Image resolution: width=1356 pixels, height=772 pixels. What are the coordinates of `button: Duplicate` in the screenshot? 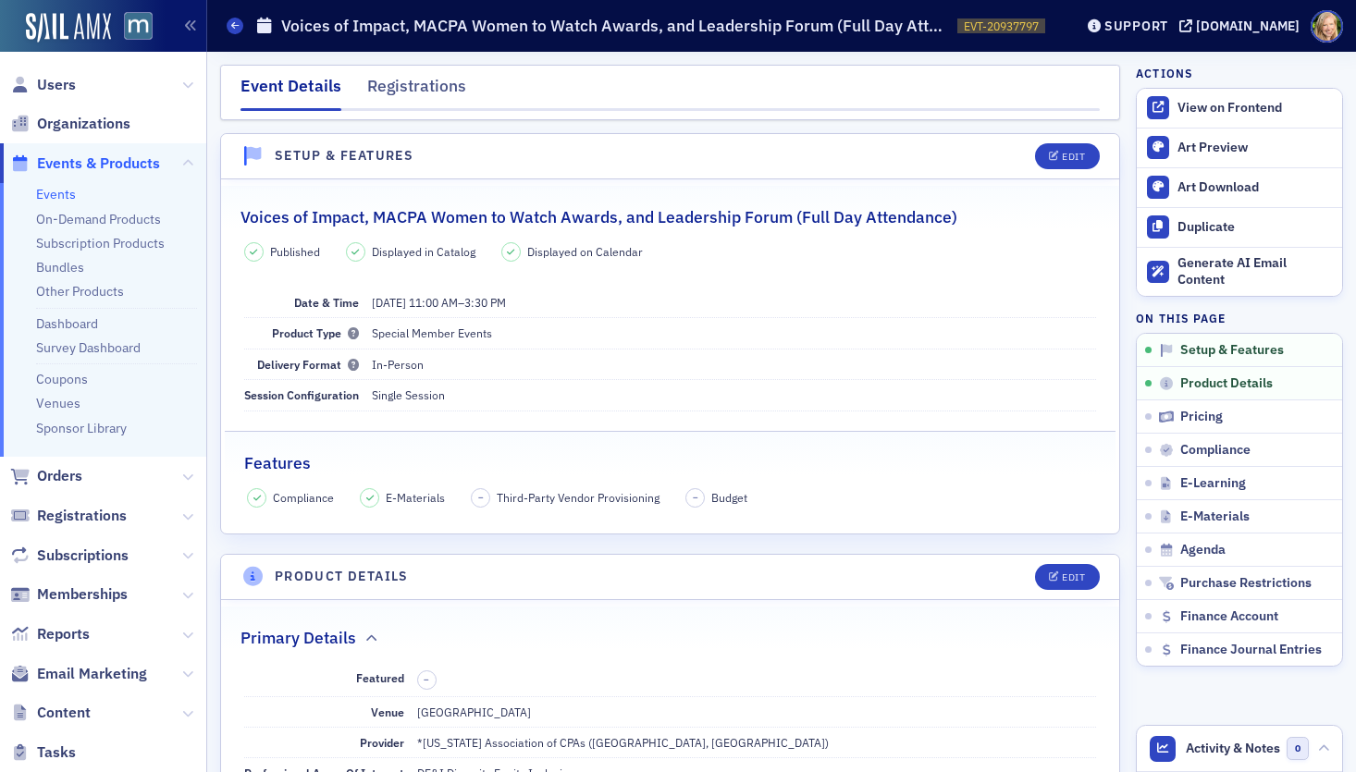 It's located at (1239, 227).